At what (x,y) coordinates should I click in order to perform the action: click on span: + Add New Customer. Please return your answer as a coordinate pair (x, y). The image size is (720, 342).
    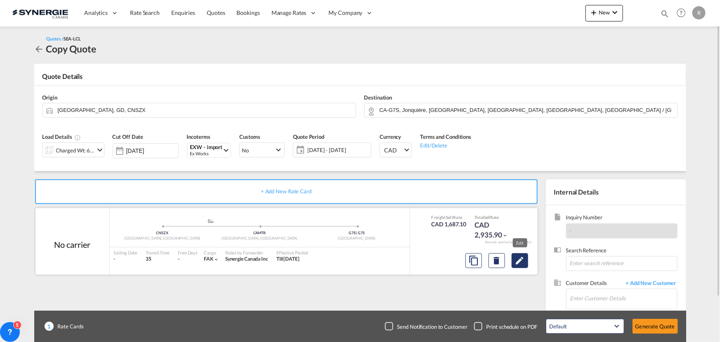
    Looking at the image, I should click on (649, 283).